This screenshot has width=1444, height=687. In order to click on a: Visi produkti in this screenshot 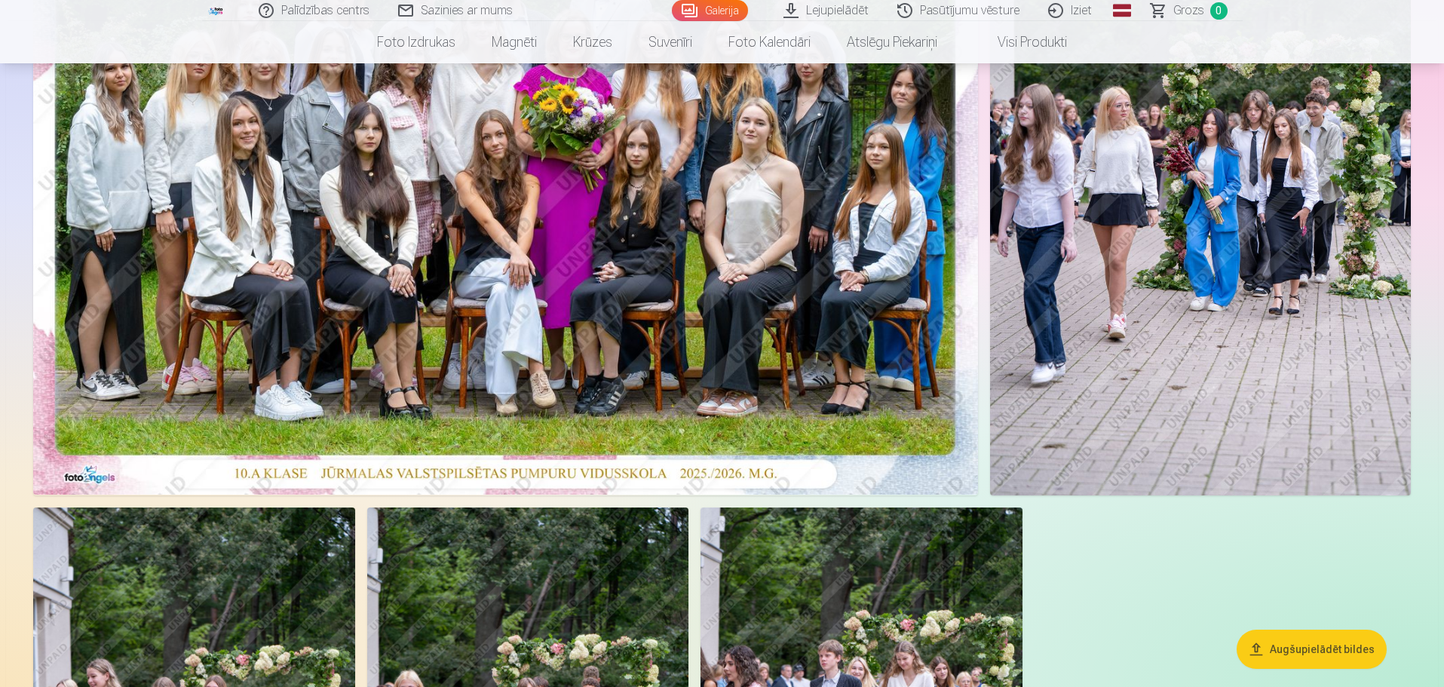, I will do `click(1021, 42)`.